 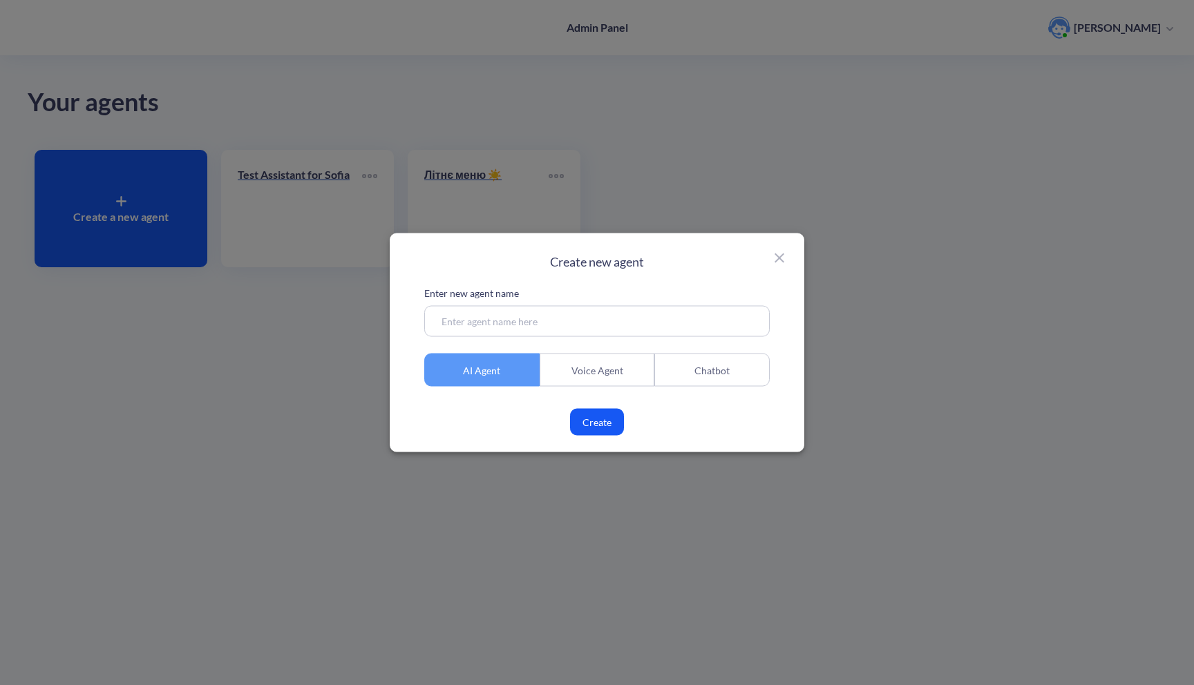 What do you see at coordinates (597, 370) in the screenshot?
I see `div: Voice Agent` at bounding box center [597, 370].